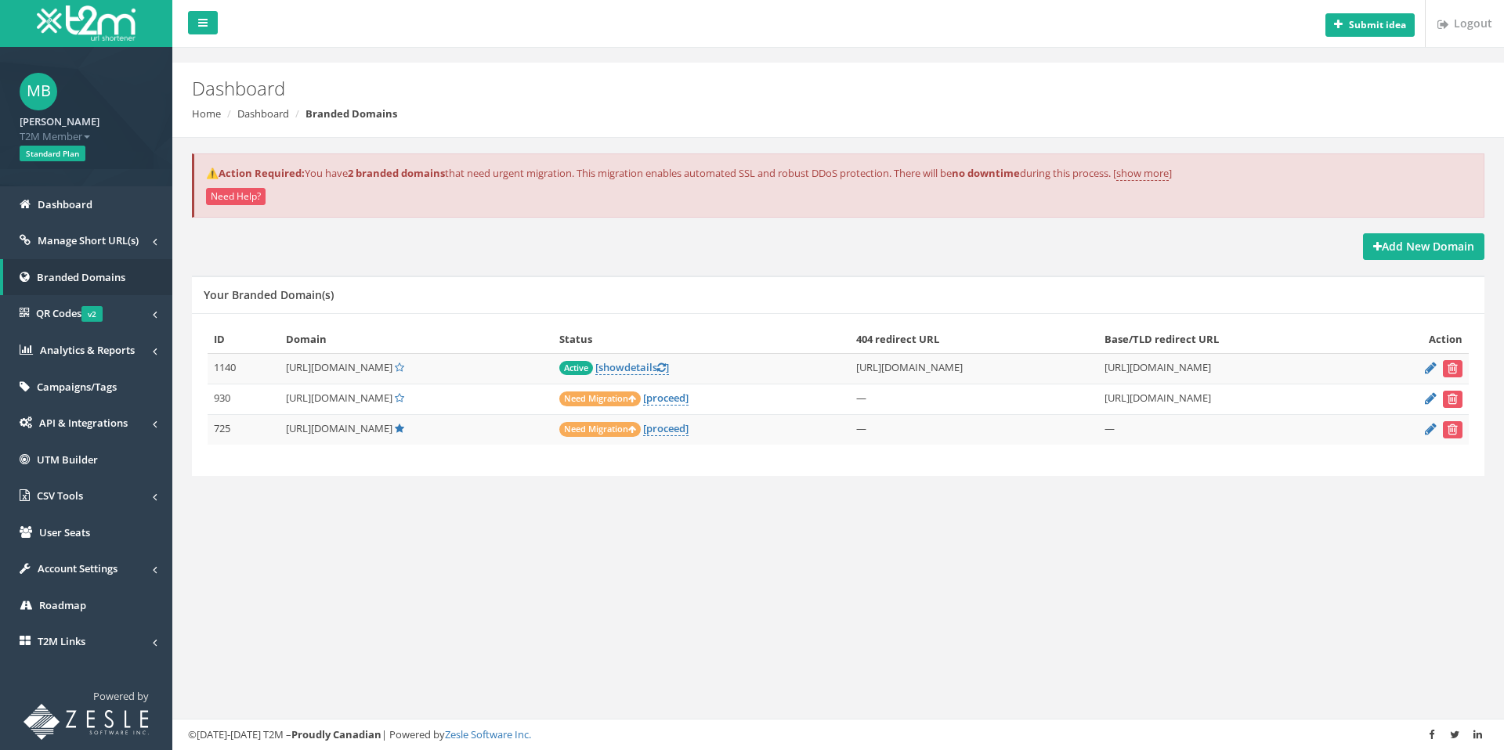 This screenshot has width=1504, height=750. What do you see at coordinates (83, 423) in the screenshot?
I see `span: API & Integrations` at bounding box center [83, 423].